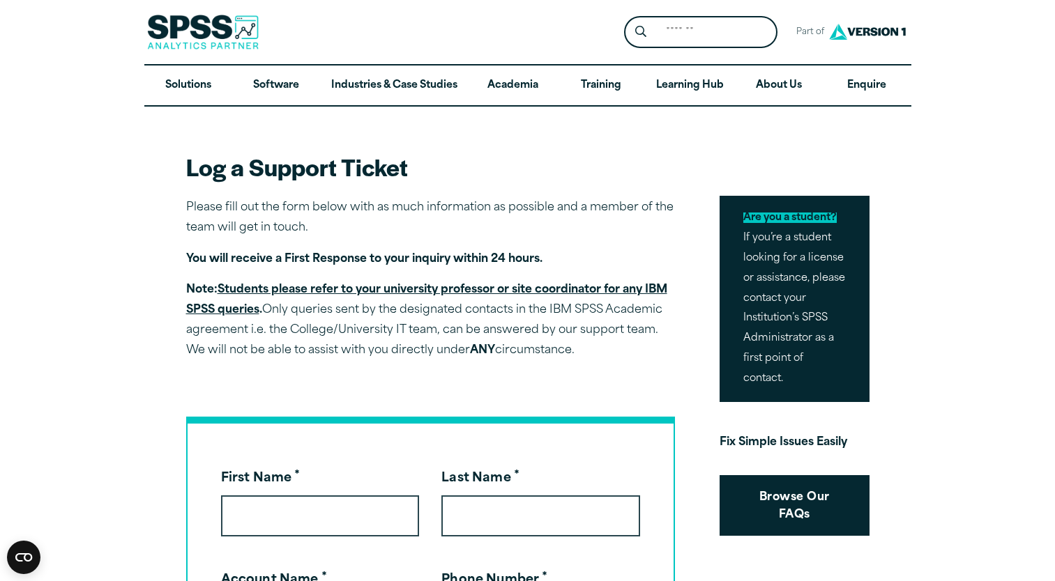  What do you see at coordinates (640, 32) in the screenshot?
I see `button: Search magnifying glass icon` at bounding box center [640, 32].